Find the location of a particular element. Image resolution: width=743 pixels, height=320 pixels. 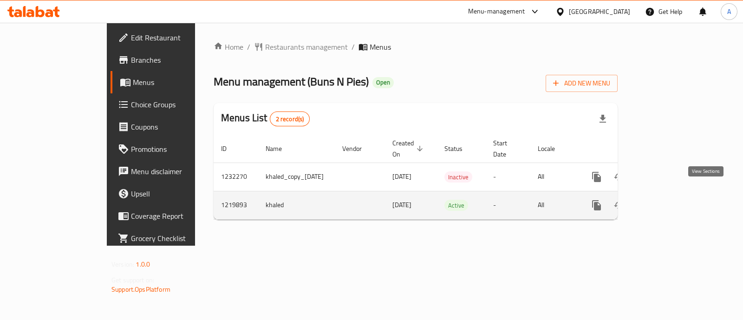

span: Menu management ( Buns N Pies ) is located at coordinates (291, 81).